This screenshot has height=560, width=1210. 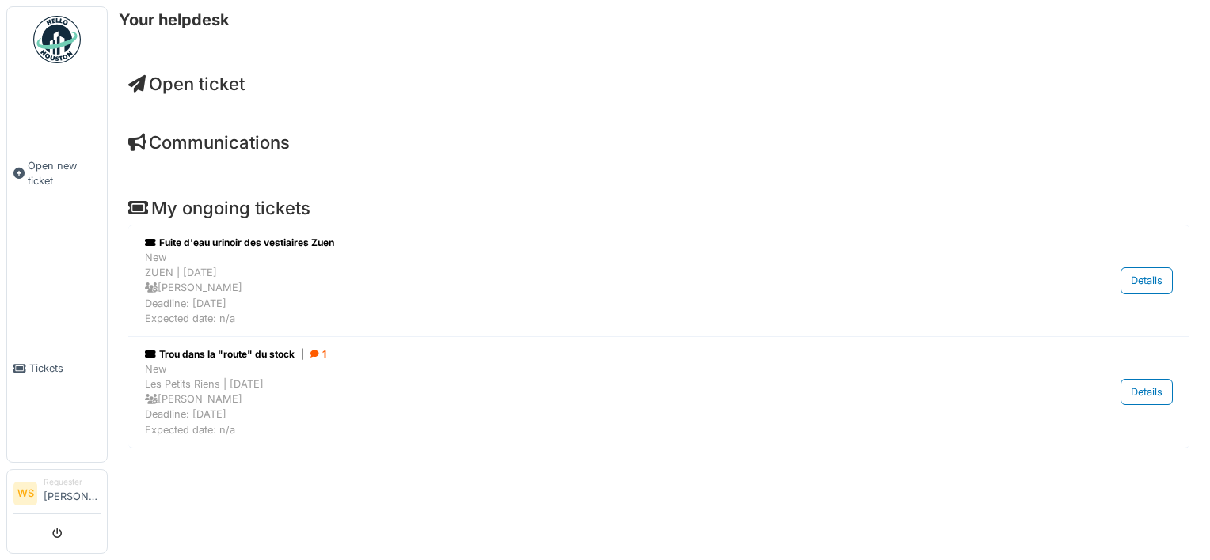 What do you see at coordinates (186, 84) in the screenshot?
I see `a: Open ticket` at bounding box center [186, 84].